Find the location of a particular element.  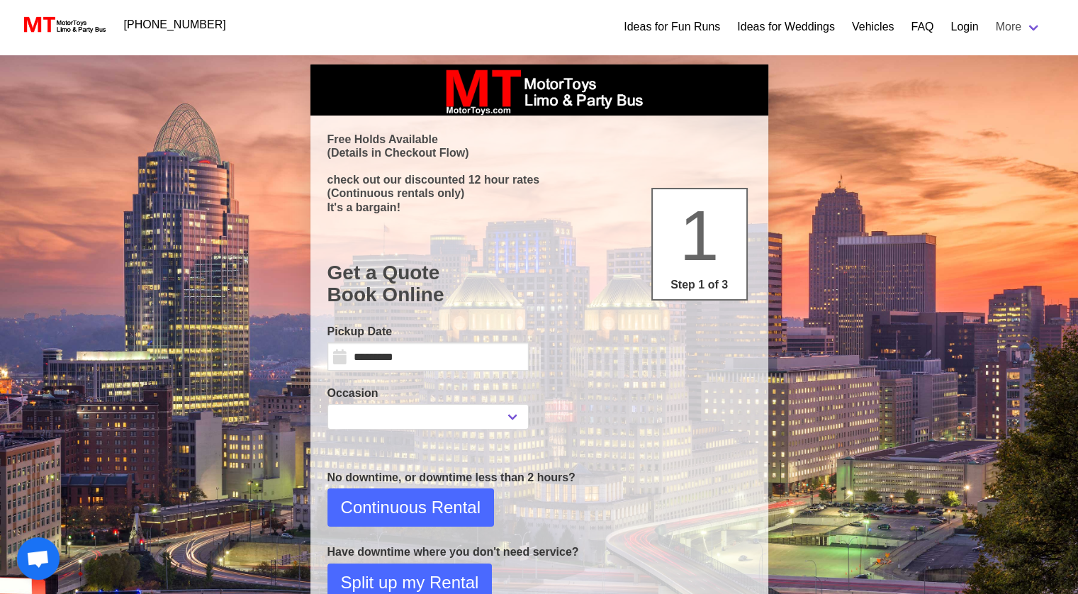

p: No downtime, or downtime less than 2 hours? is located at coordinates (540, 478).